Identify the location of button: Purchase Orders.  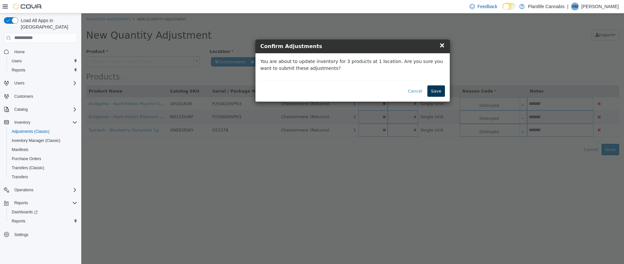
(43, 159).